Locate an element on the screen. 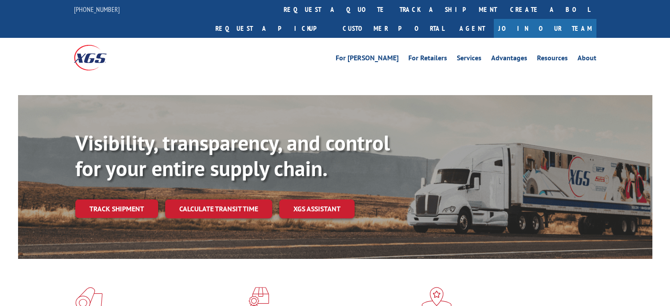 This screenshot has width=670, height=306. a: Services is located at coordinates (469, 59).